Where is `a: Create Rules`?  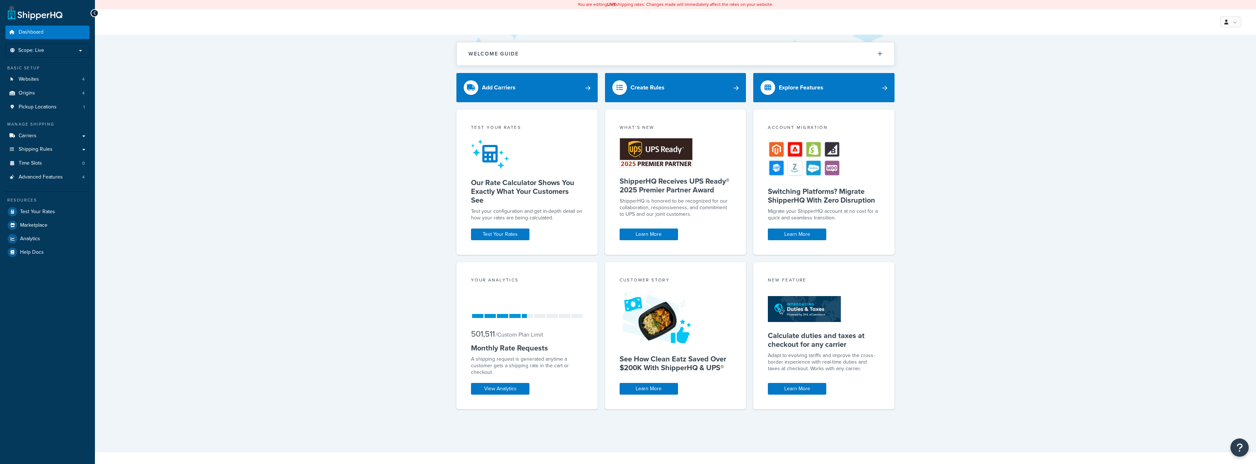
a: Create Rules is located at coordinates (676, 88).